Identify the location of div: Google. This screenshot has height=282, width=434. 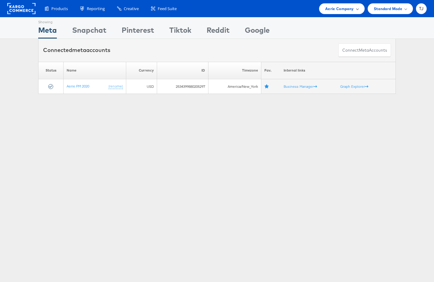
(257, 31).